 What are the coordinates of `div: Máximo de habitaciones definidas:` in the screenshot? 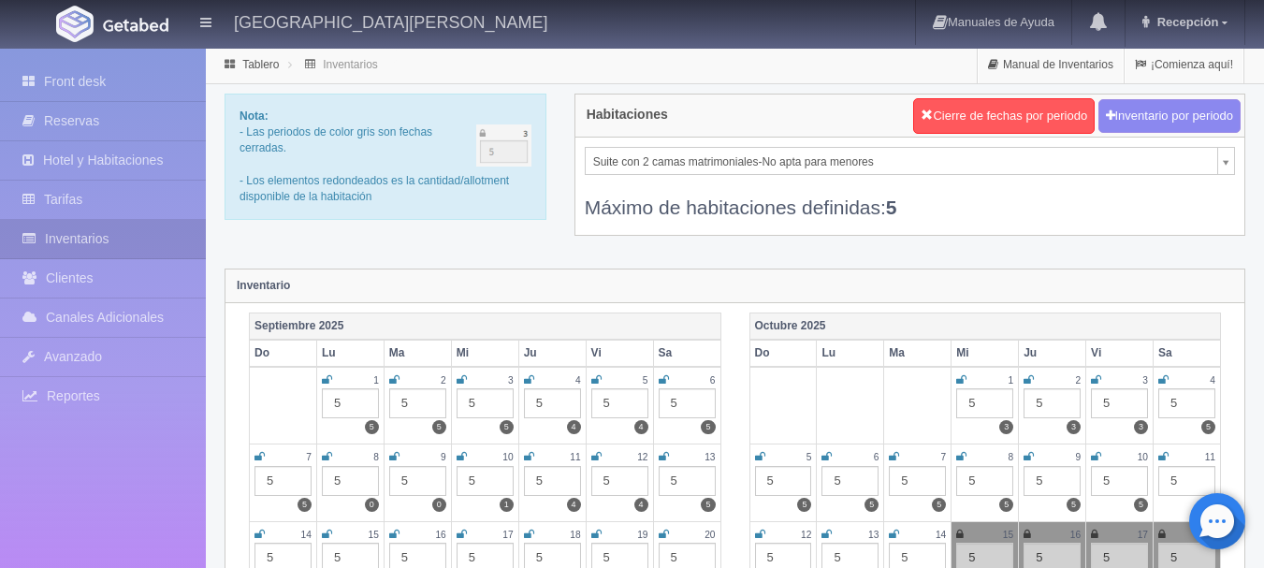 It's located at (910, 197).